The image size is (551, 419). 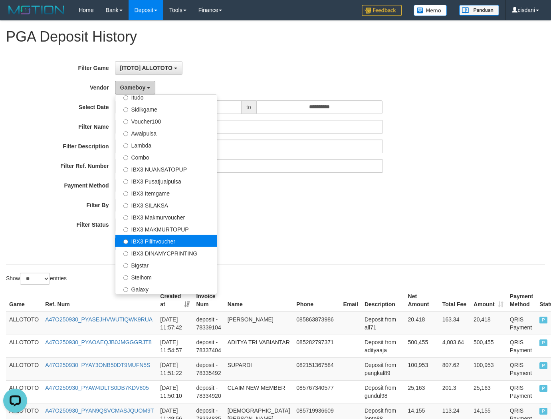 What do you see at coordinates (97, 387) in the screenshot?
I see `a: A47O250930_PYAW4DLTS0DB7KDV805` at bounding box center [97, 387].